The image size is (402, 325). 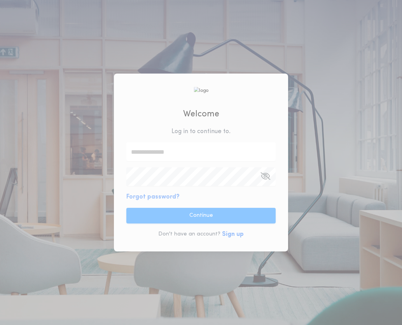 I want to click on button: Sign up, so click(x=233, y=234).